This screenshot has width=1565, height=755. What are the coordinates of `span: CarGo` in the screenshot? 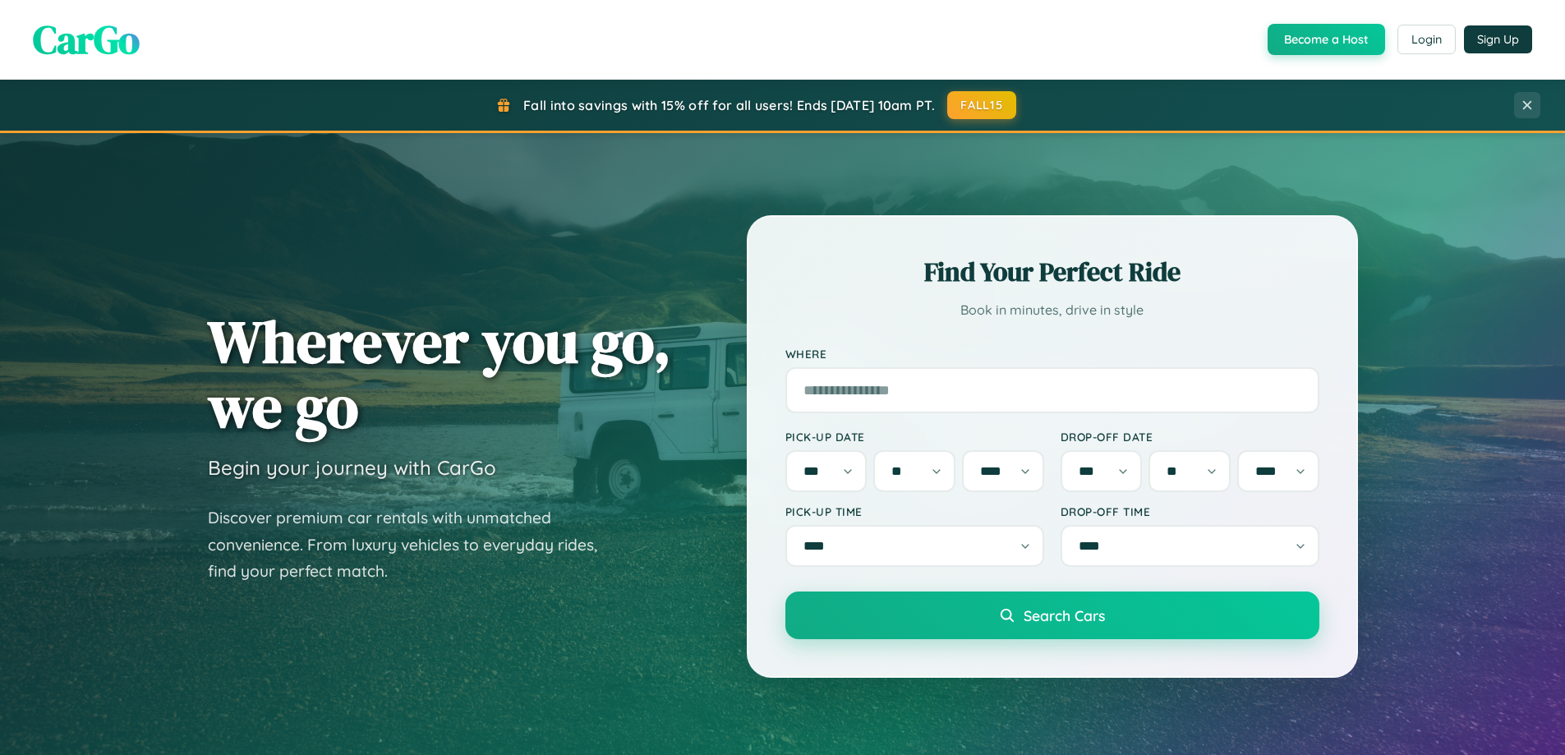 It's located at (86, 39).